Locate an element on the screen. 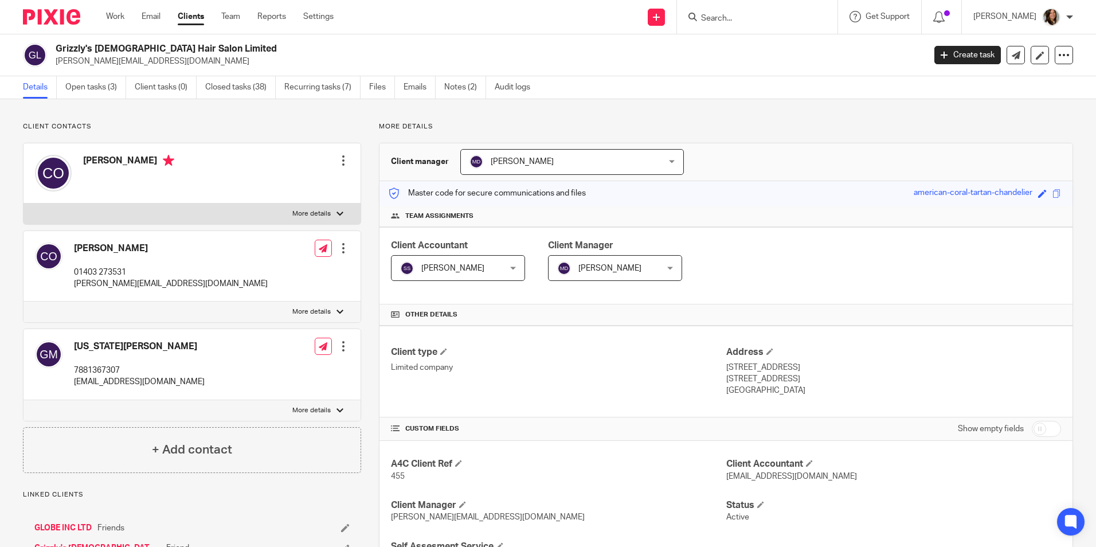  a: Email is located at coordinates (151, 17).